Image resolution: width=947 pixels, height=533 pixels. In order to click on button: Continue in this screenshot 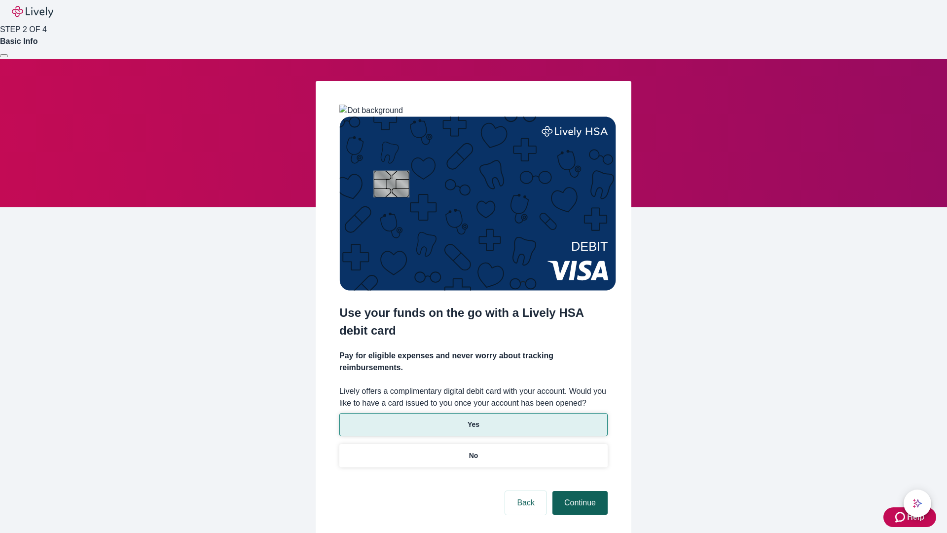, I will do `click(580, 503)`.